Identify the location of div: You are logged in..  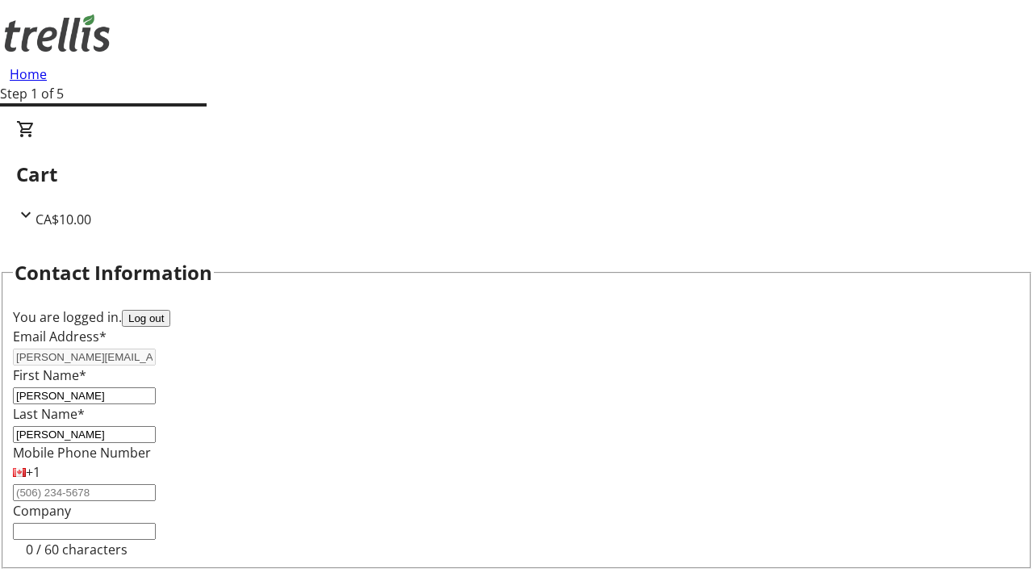
(516, 317).